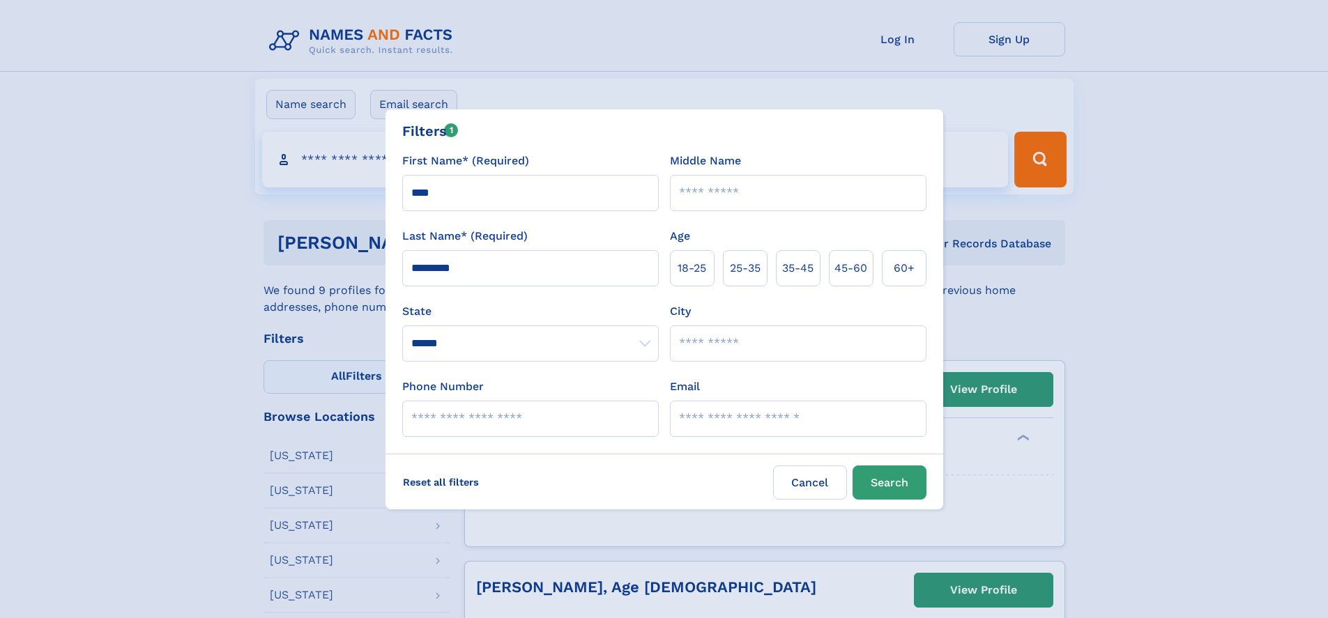 This screenshot has width=1328, height=618. I want to click on span: 25‑35, so click(745, 268).